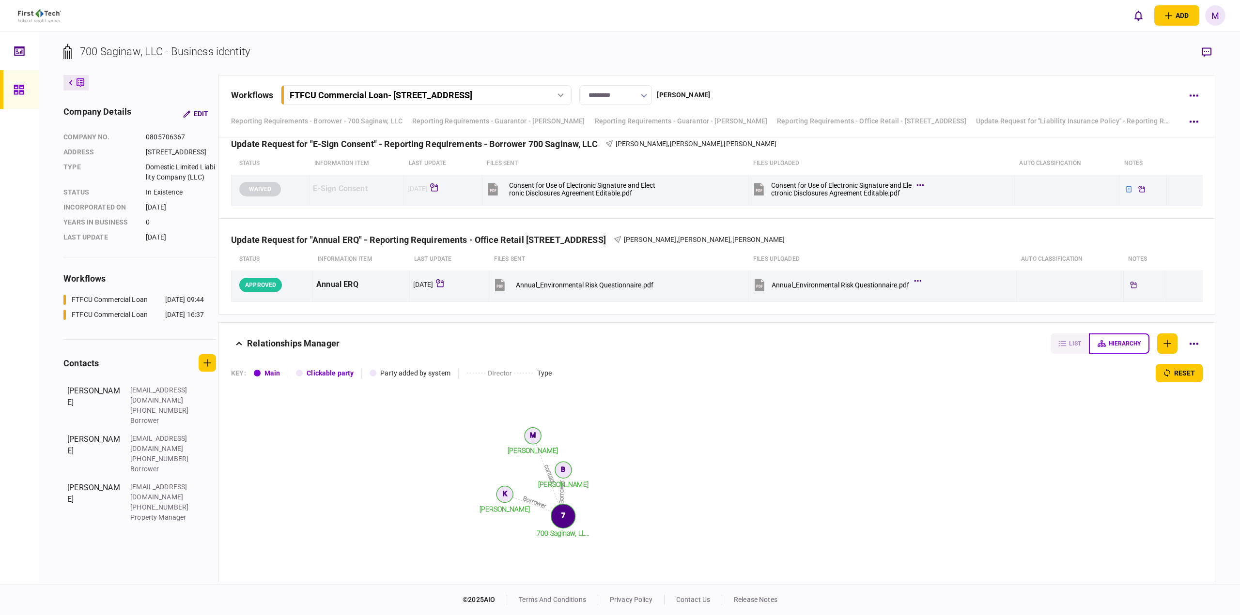  What do you see at coordinates (81, 363) in the screenshot?
I see `div: contacts` at bounding box center [81, 363].